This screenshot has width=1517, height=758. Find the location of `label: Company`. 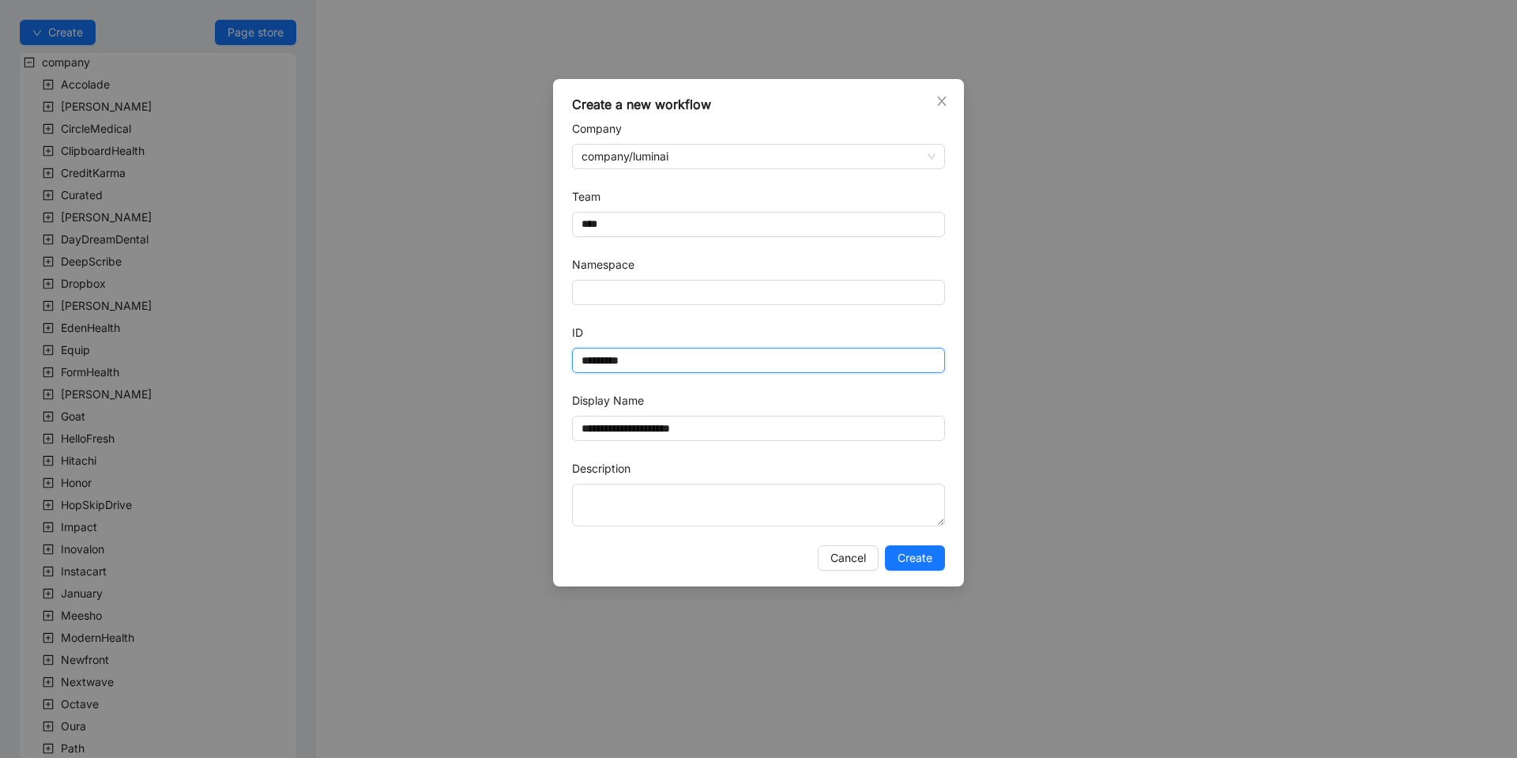

label: Company is located at coordinates (597, 129).